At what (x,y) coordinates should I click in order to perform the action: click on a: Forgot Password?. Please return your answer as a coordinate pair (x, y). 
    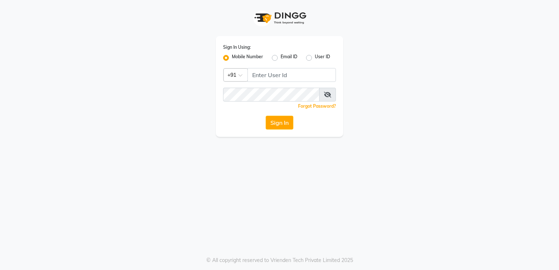
    Looking at the image, I should click on (317, 106).